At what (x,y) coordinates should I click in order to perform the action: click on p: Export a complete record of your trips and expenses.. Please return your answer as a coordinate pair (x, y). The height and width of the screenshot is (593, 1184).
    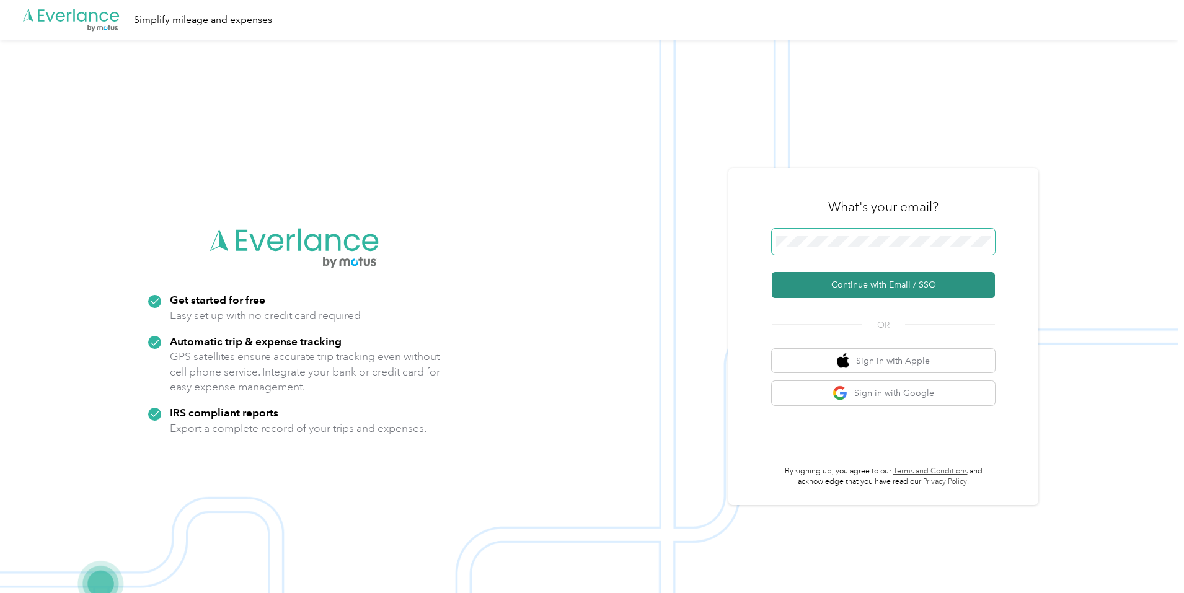
    Looking at the image, I should click on (298, 429).